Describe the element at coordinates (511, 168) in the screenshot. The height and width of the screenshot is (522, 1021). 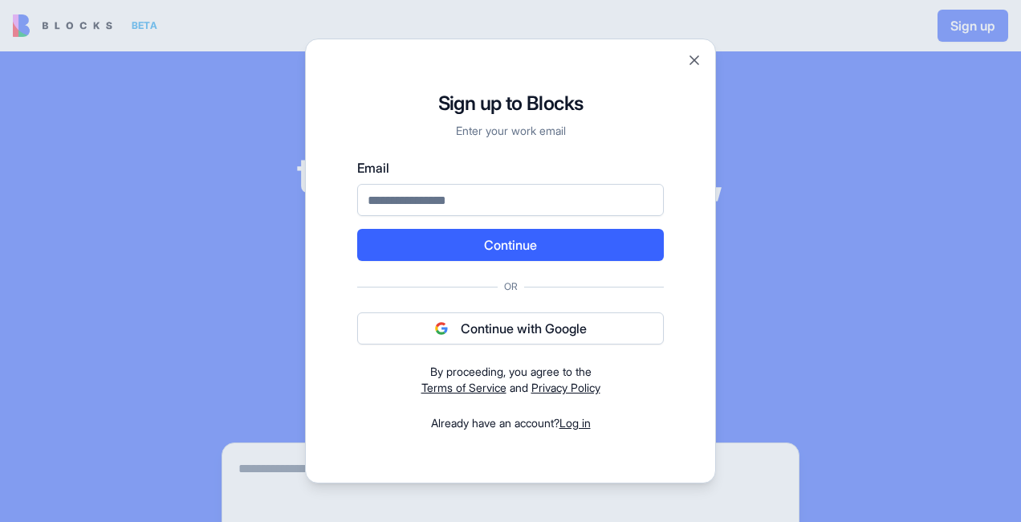
I see `label: Email` at that location.